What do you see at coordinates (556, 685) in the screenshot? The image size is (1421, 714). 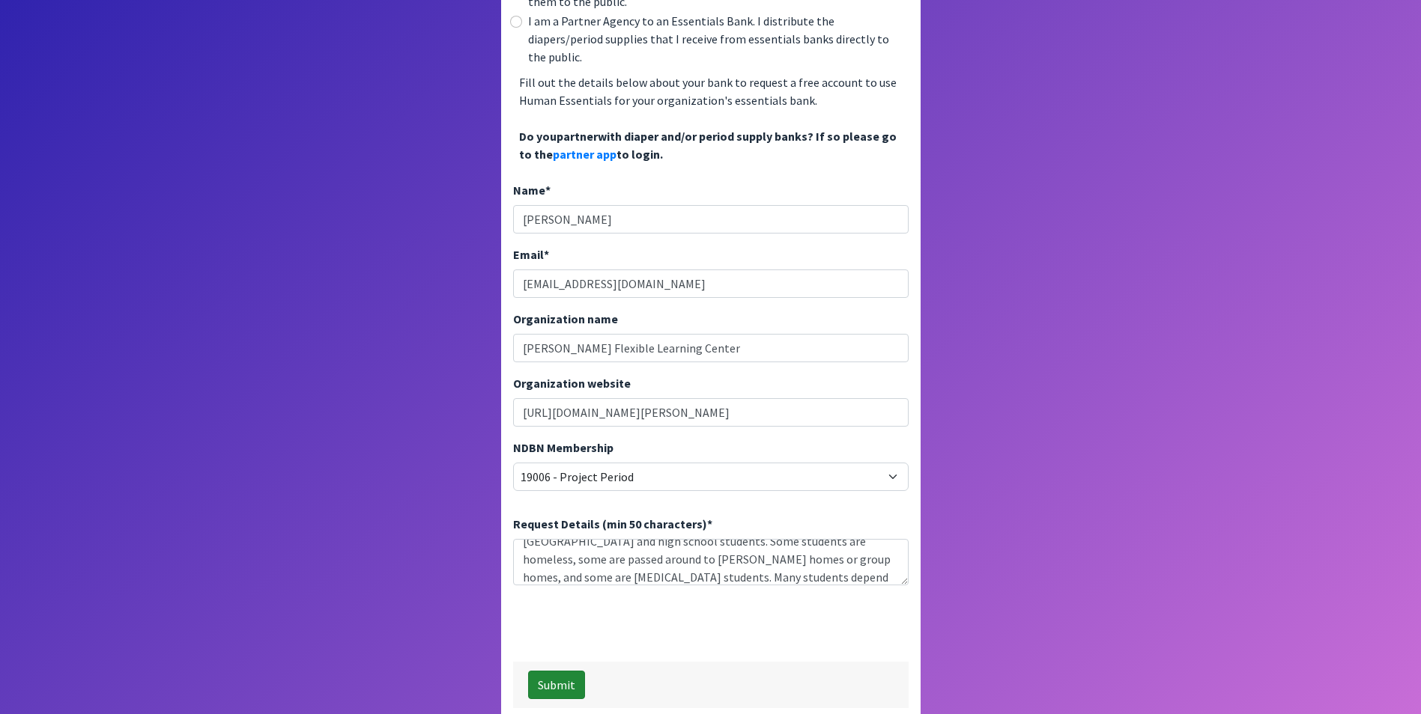 I see `button: Submit` at bounding box center [556, 685].